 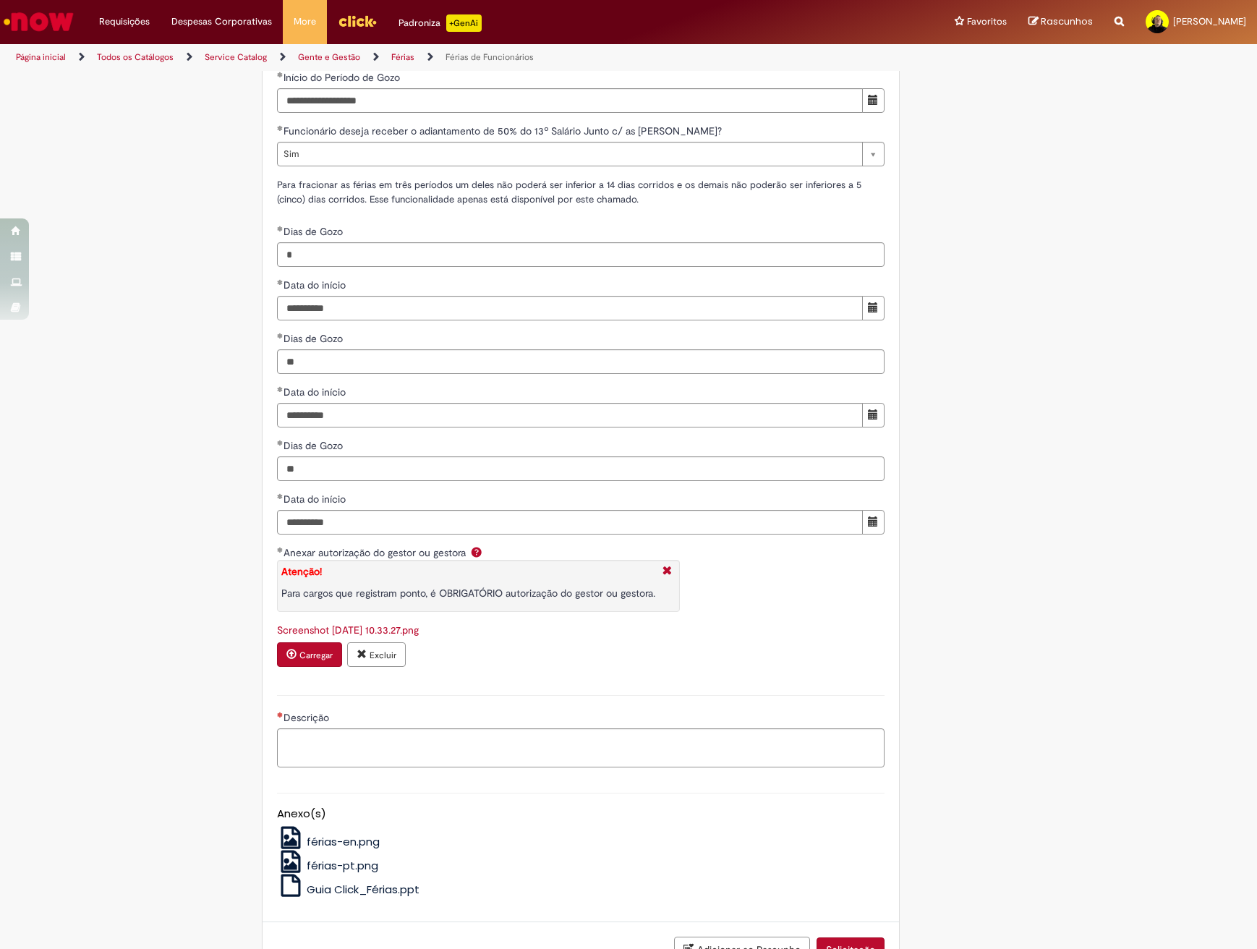 I want to click on span: Despesas Corporativas, so click(x=221, y=22).